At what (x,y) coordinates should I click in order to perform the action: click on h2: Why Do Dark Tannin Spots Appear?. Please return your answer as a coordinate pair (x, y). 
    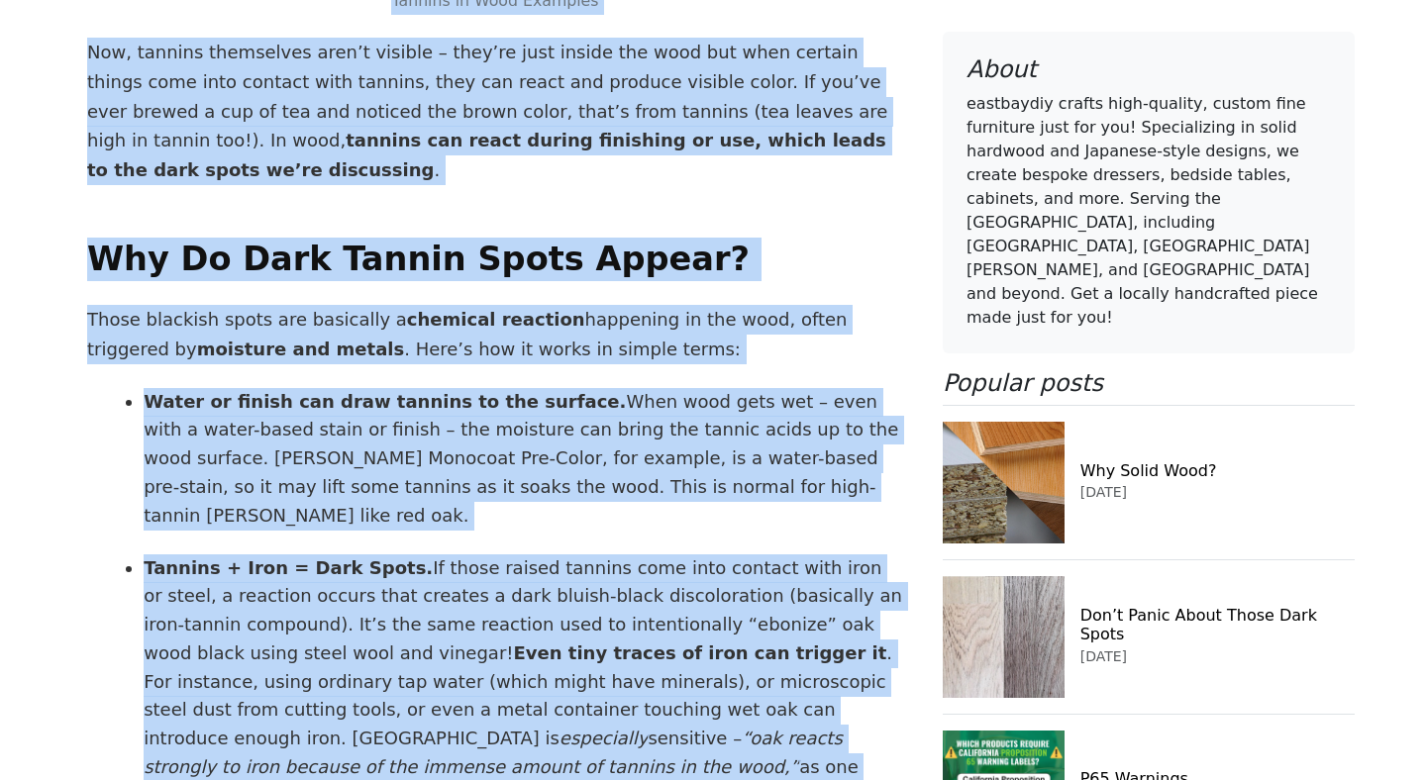
    Looking at the image, I should click on (495, 260).